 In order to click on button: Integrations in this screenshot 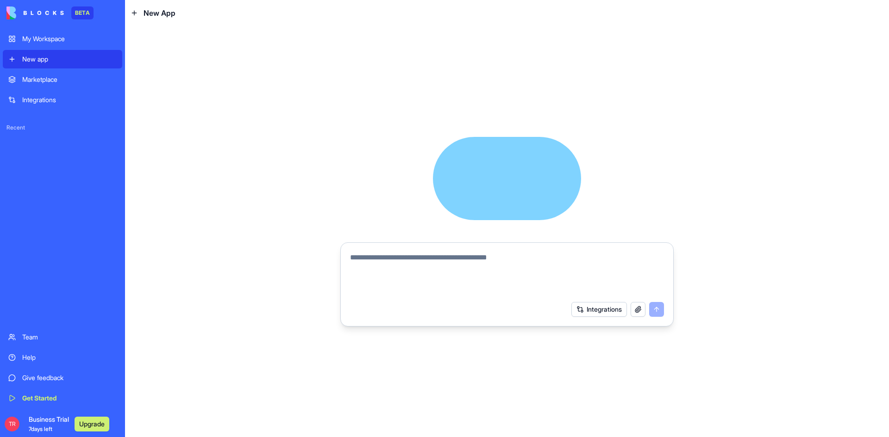, I will do `click(599, 310)`.